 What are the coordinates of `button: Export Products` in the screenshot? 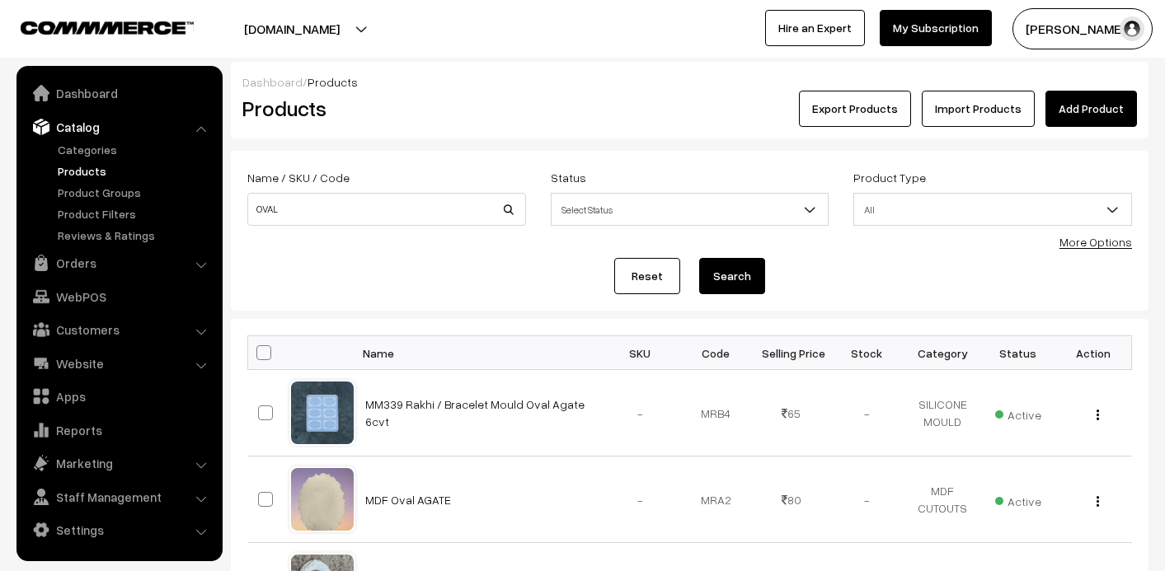 It's located at (855, 109).